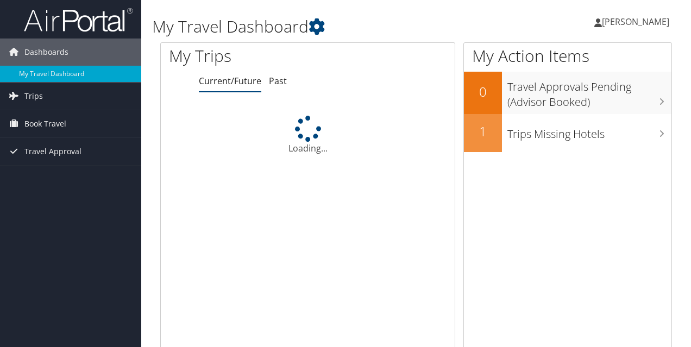 The height and width of the screenshot is (347, 691). What do you see at coordinates (567, 92) in the screenshot?
I see `a: 0Travel Approvals Pending (Advisor Booked)` at bounding box center [567, 92].